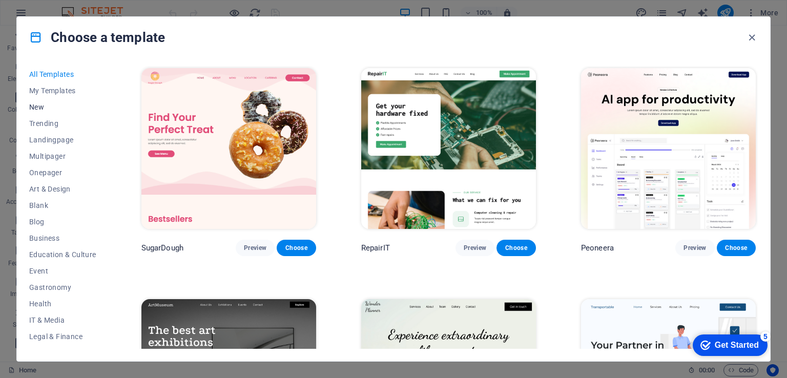  I want to click on button: Art & Design, so click(63, 189).